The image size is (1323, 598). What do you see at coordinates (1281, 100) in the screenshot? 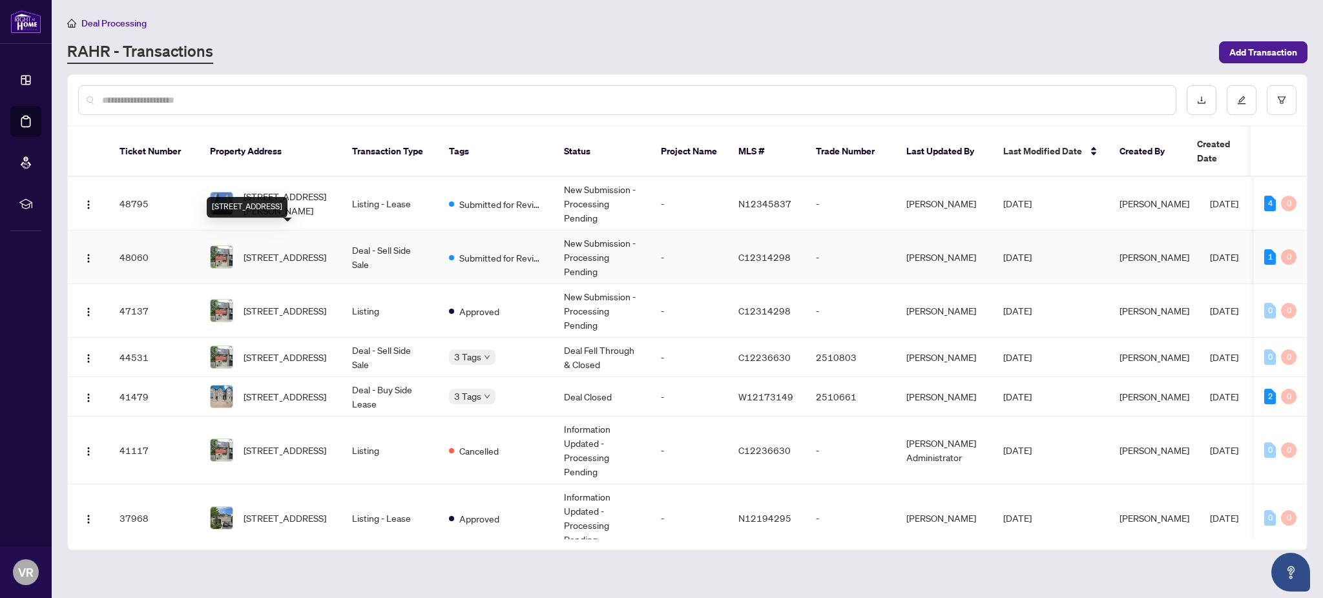
I see `span: filter` at bounding box center [1281, 100].